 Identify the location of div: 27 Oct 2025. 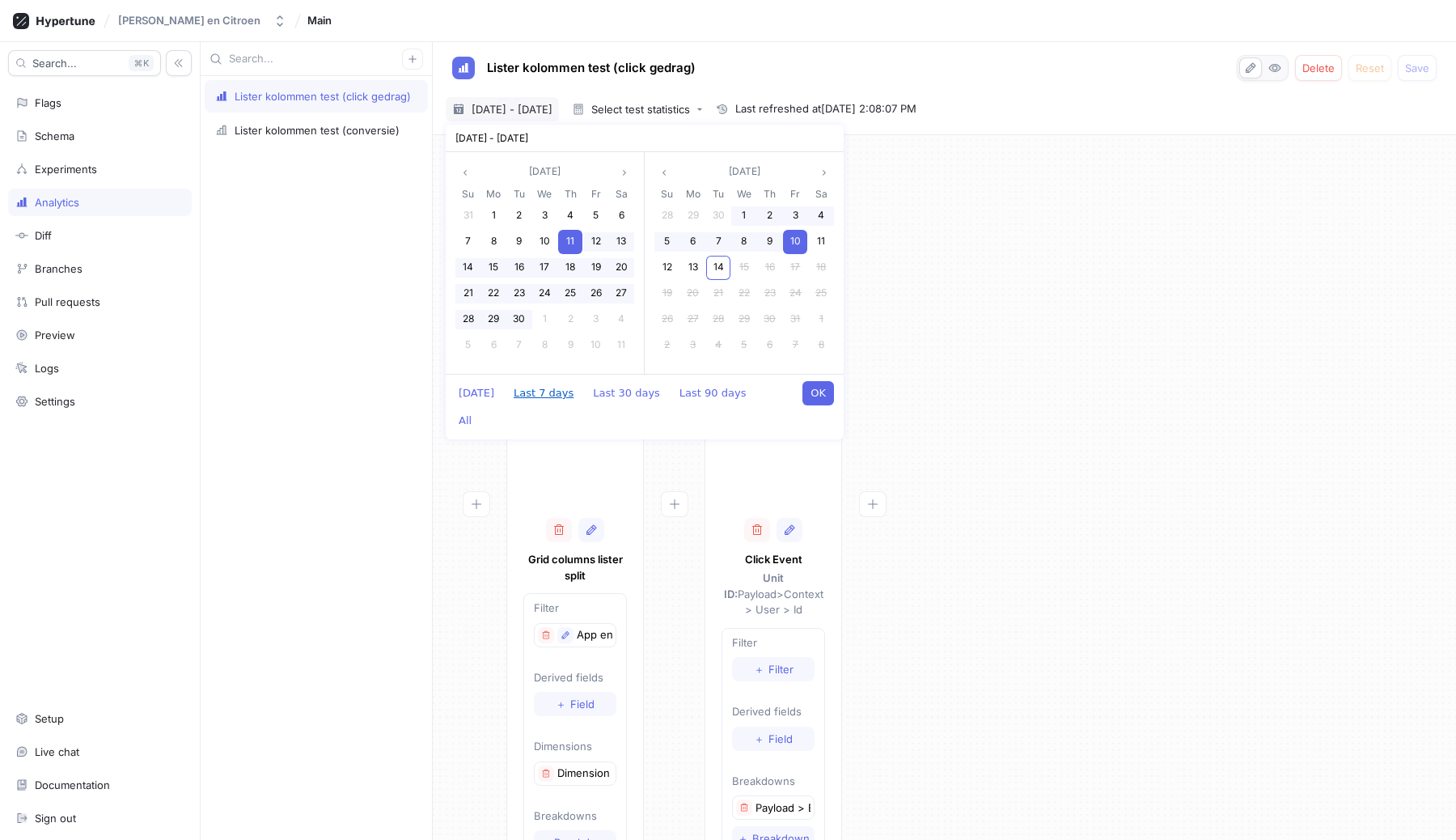
(694, 319).